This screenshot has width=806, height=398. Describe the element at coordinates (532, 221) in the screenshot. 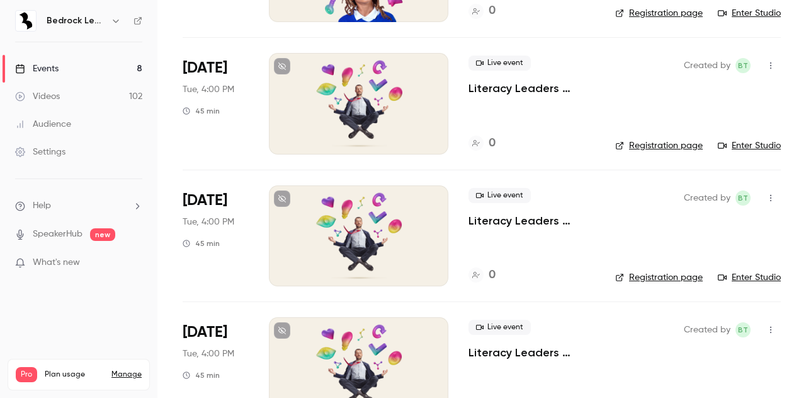

I see `p: Literacy Leaders Programme: Writing` at that location.